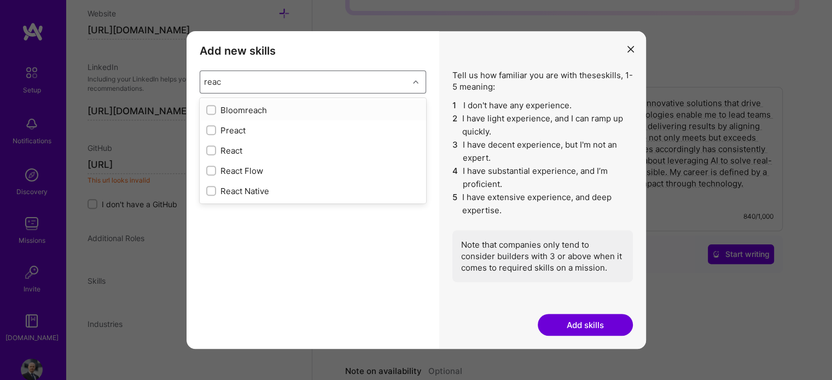 The width and height of the screenshot is (832, 380). Describe the element at coordinates (542, 106) in the screenshot. I see `li: I don't have any experience.` at that location.